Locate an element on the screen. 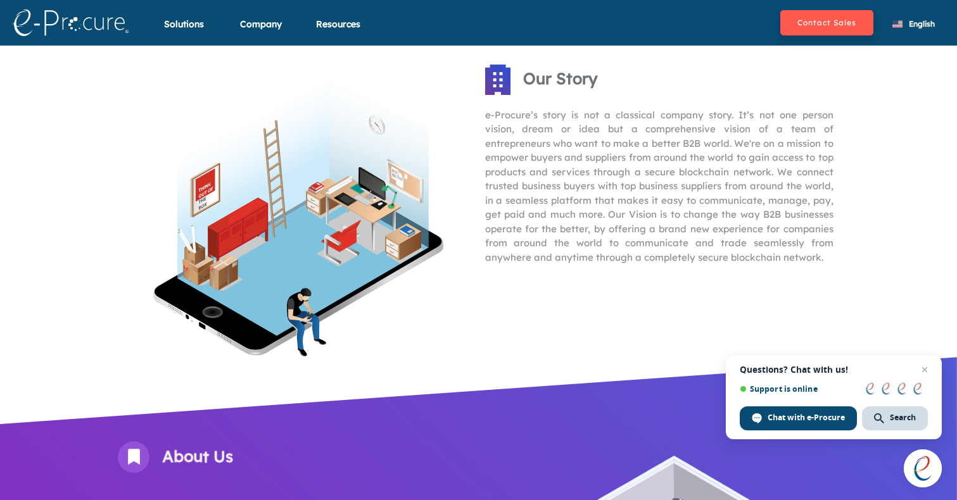  div: Company is located at coordinates (261, 32).